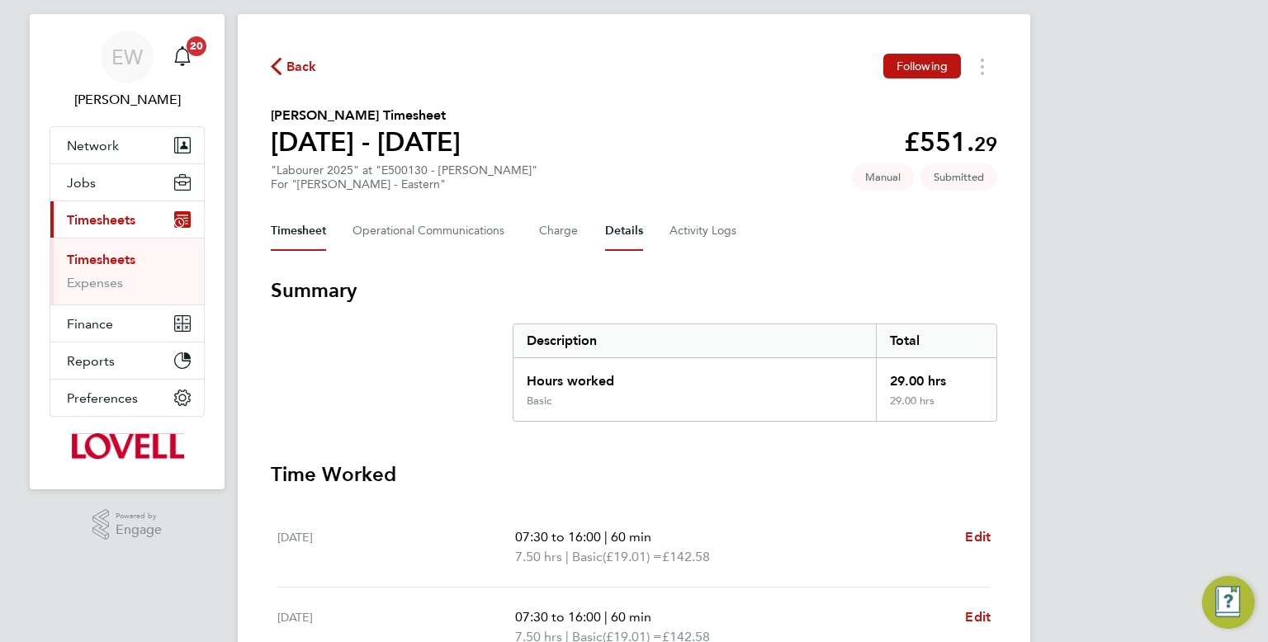  Describe the element at coordinates (92, 145) in the screenshot. I see `span: Network` at that location.